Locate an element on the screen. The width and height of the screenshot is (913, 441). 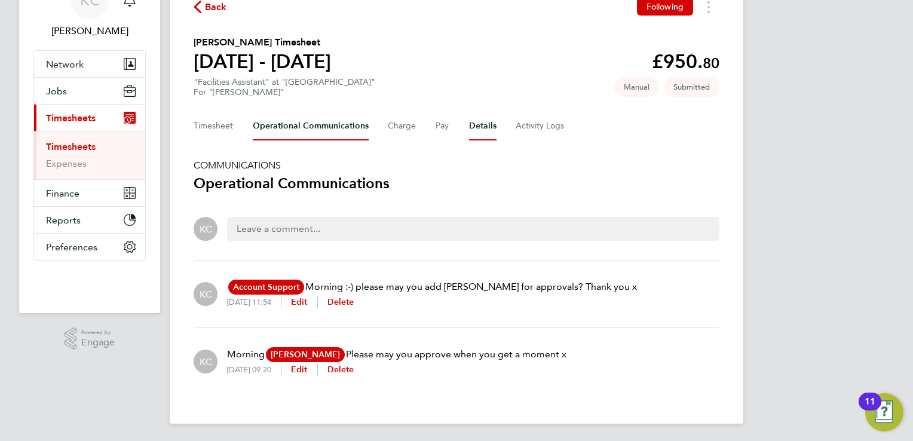
button: Reports is located at coordinates (90, 220).